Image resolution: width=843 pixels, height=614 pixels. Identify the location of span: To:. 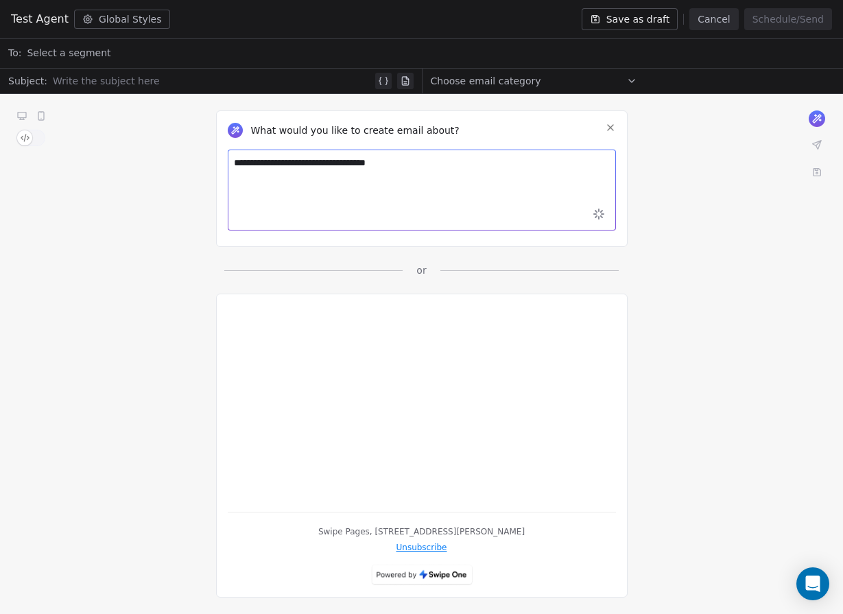
(14, 53).